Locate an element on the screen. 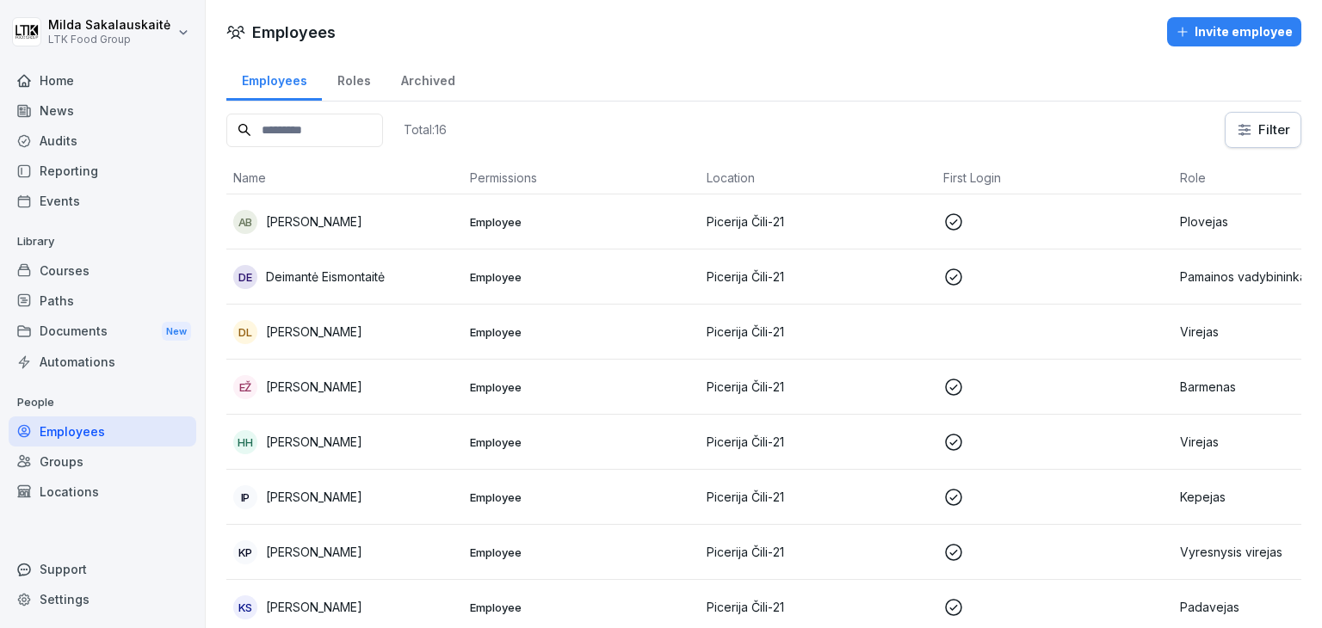 This screenshot has height=628, width=1322. div: EŽ is located at coordinates (245, 387).